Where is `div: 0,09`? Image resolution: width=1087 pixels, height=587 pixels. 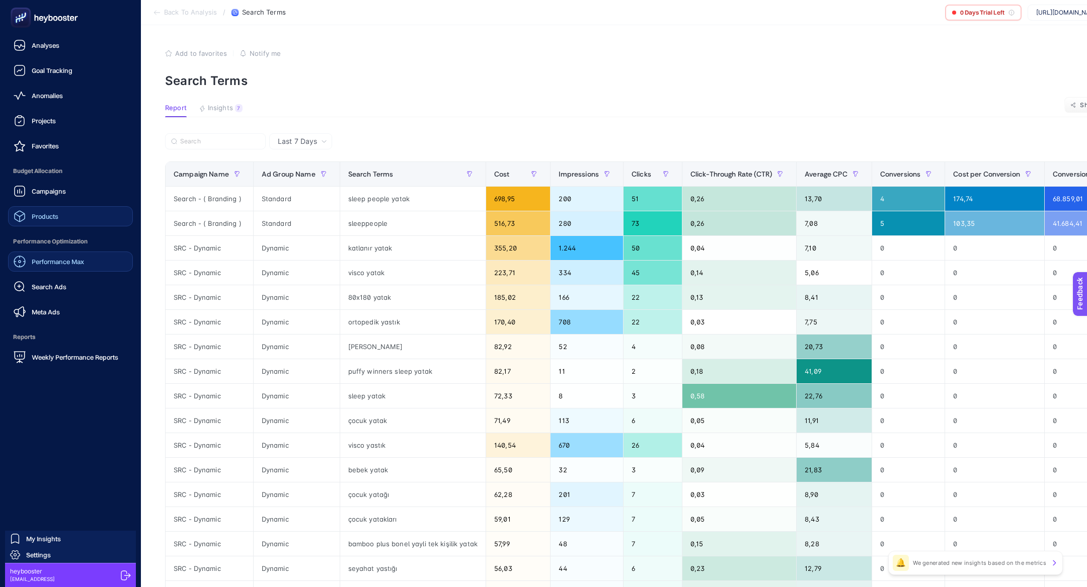 div: 0,09 is located at coordinates (739, 470).